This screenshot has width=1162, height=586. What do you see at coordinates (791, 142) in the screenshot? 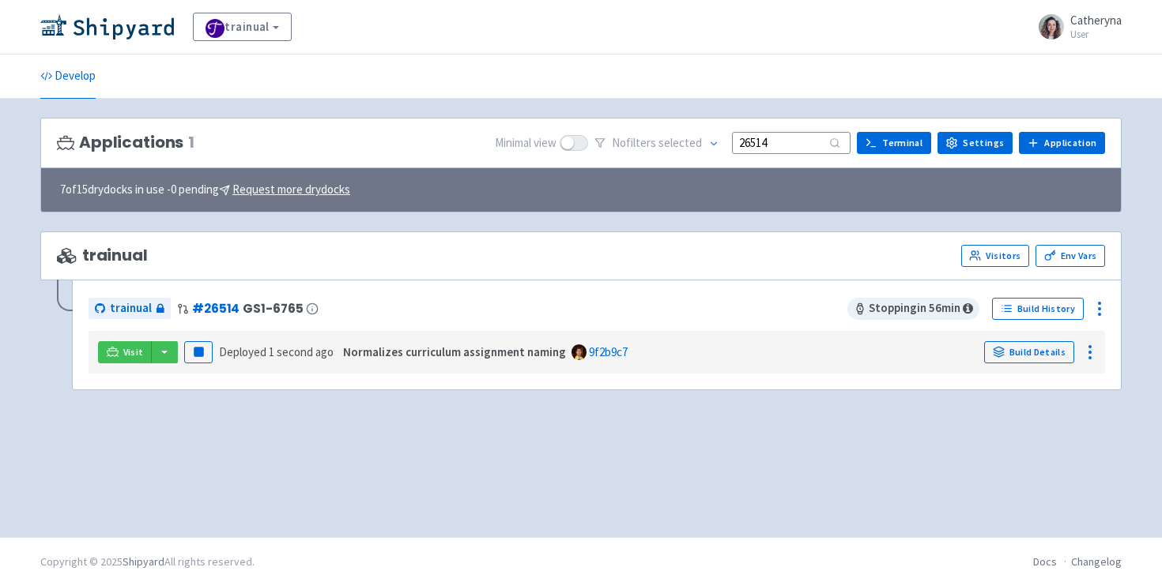
I see `input: Search...` at bounding box center [791, 142].